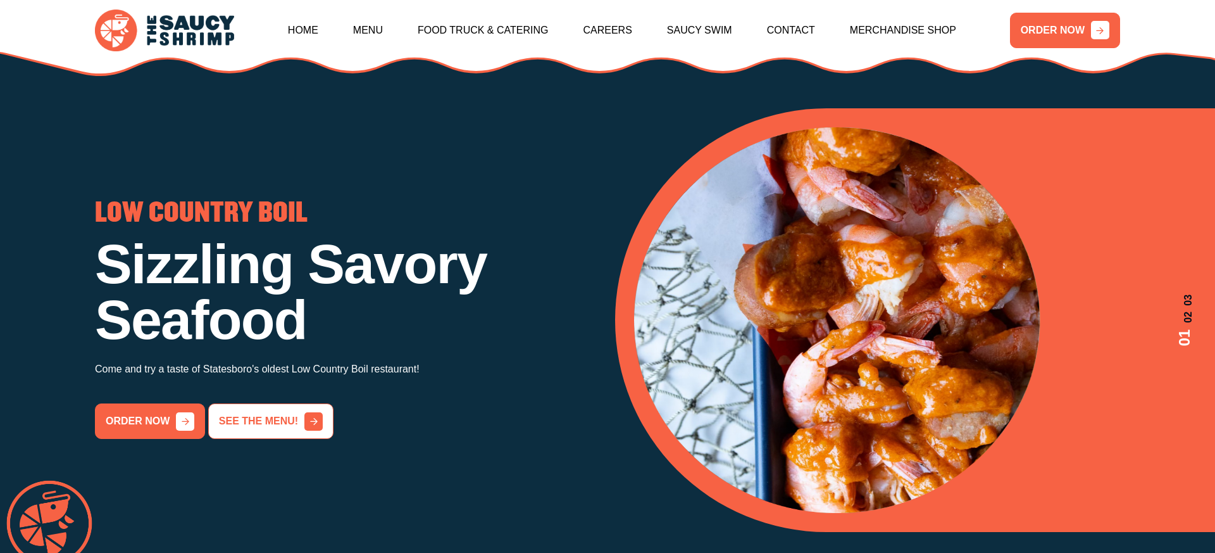 Image resolution: width=1215 pixels, height=553 pixels. What do you see at coordinates (347, 292) in the screenshot?
I see `h1: Sizzling Savory Seafood` at bounding box center [347, 292].